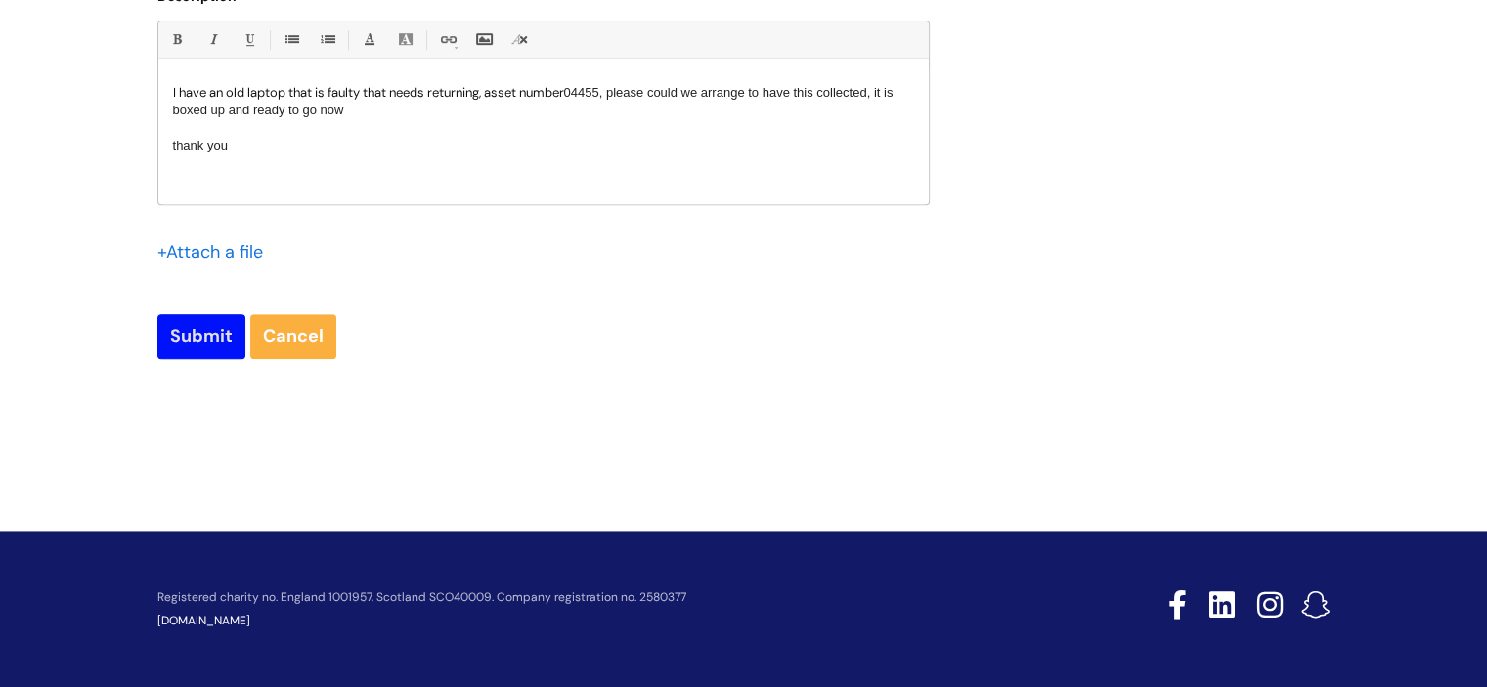 The width and height of the screenshot is (1487, 687). I want to click on a: Insert Image..., so click(483, 39).